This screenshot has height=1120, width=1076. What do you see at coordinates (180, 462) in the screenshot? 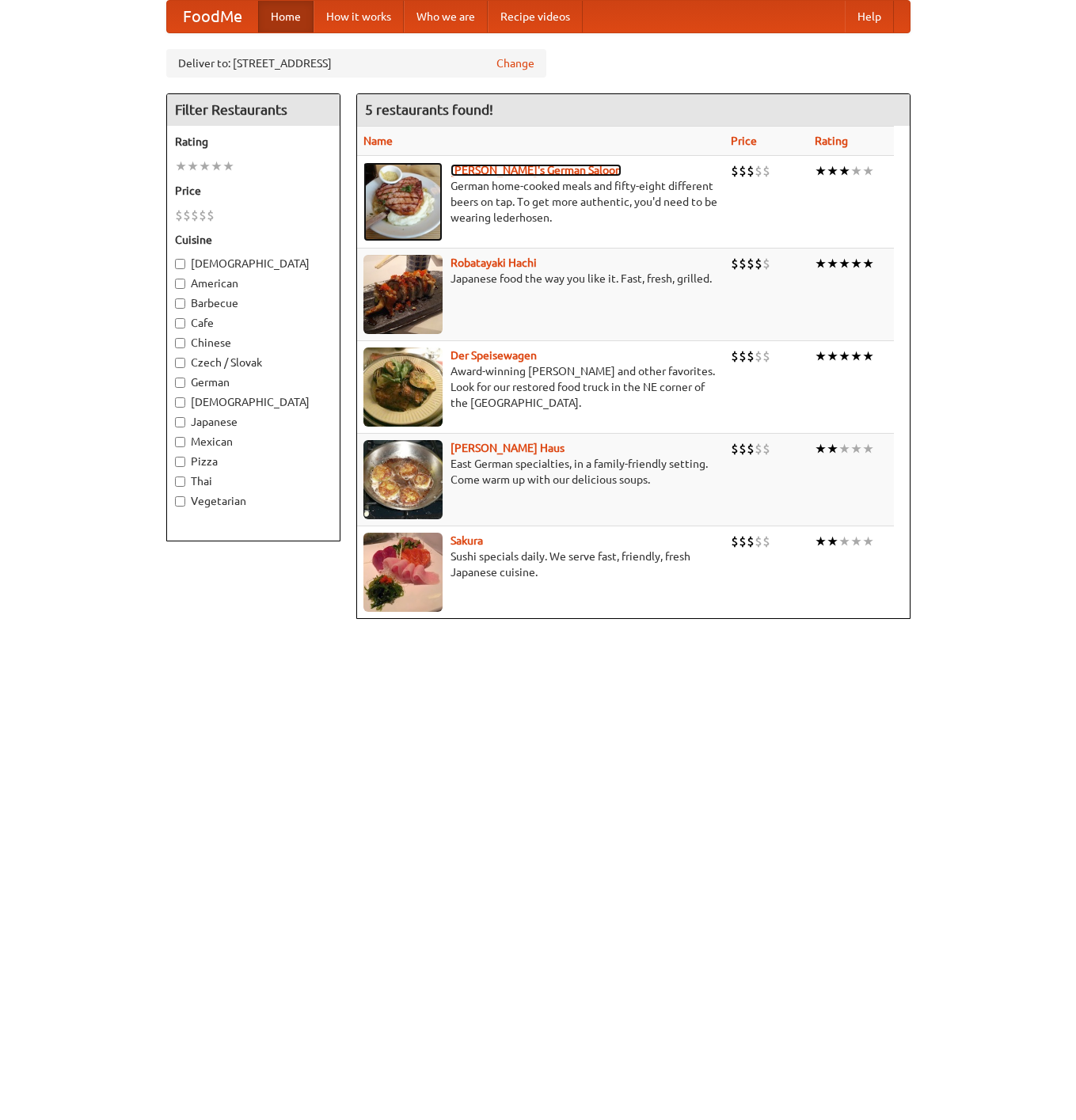
I see `input: Pizza` at bounding box center [180, 462].